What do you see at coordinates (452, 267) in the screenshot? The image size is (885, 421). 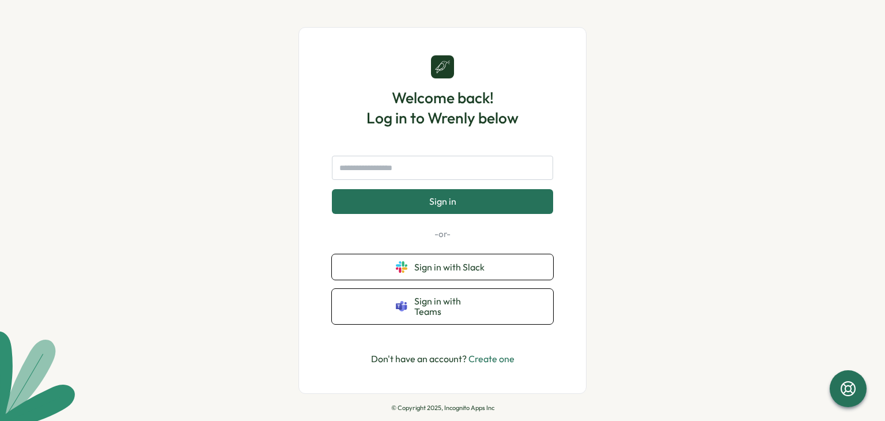 I see `span: Sign in with Slack` at bounding box center [452, 267].